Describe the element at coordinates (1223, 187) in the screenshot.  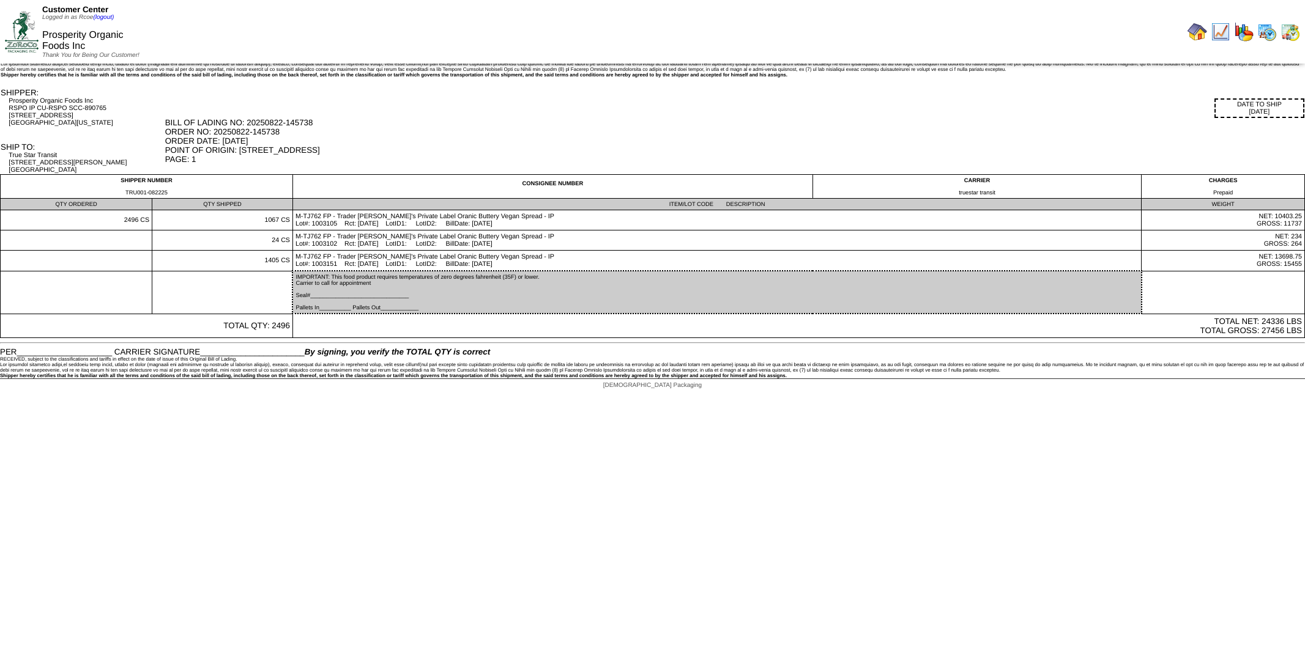
I see `td: CHARGES` at that location.